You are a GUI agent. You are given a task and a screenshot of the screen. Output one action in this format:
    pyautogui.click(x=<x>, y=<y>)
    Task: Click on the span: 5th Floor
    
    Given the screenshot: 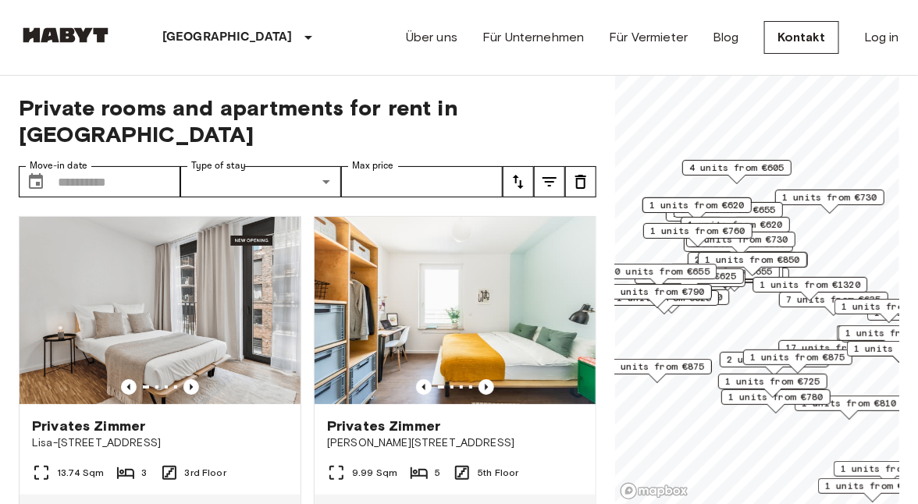 What is the action you would take?
    pyautogui.click(x=498, y=473)
    